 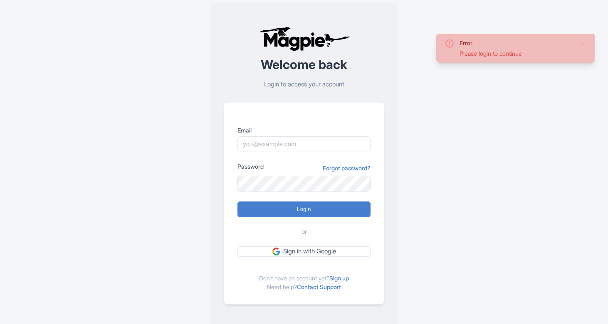 What do you see at coordinates (276, 252) in the screenshot?
I see `img: google.svg` at bounding box center [276, 252].